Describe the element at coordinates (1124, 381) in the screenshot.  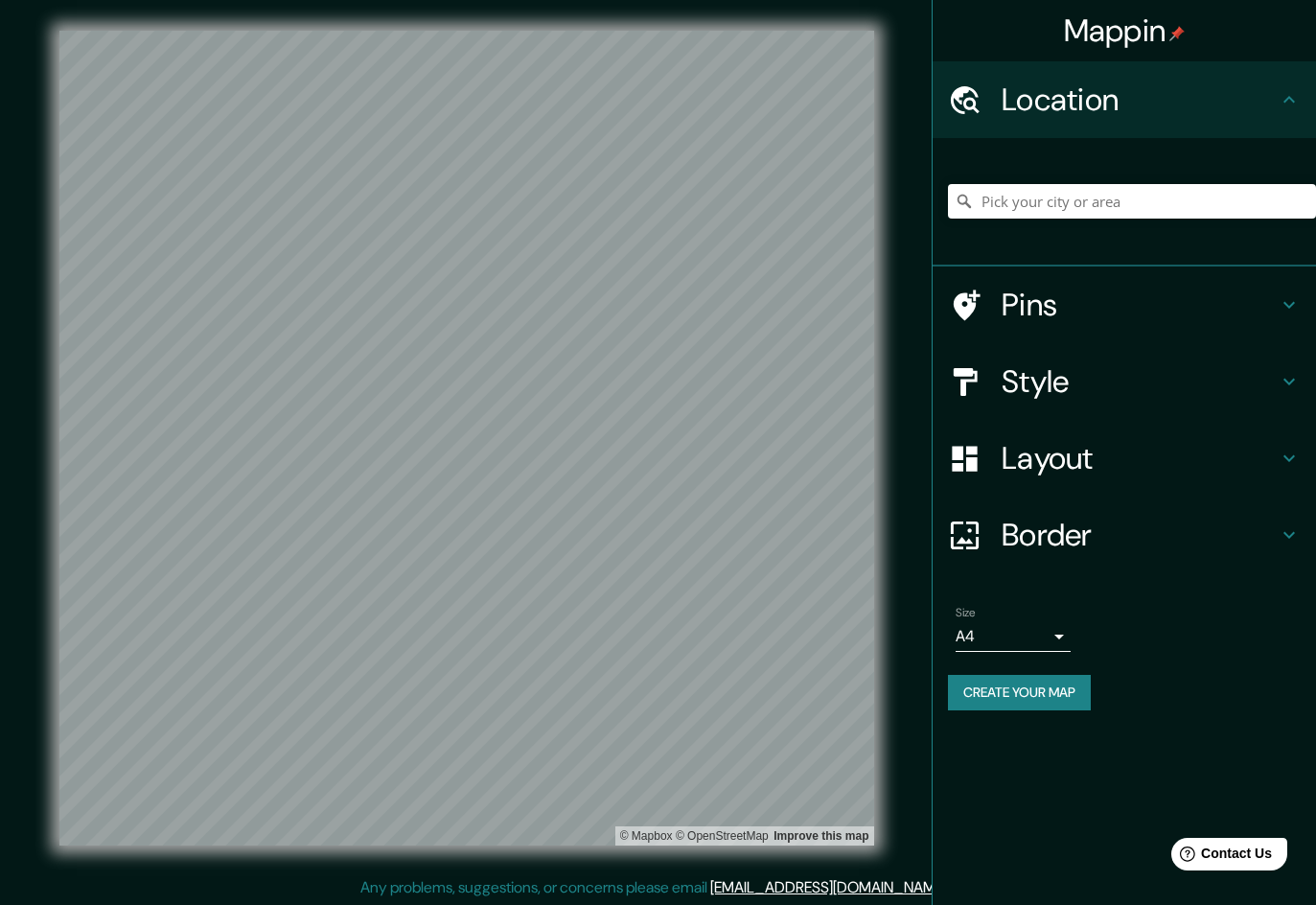
I see `div: Style` at that location.